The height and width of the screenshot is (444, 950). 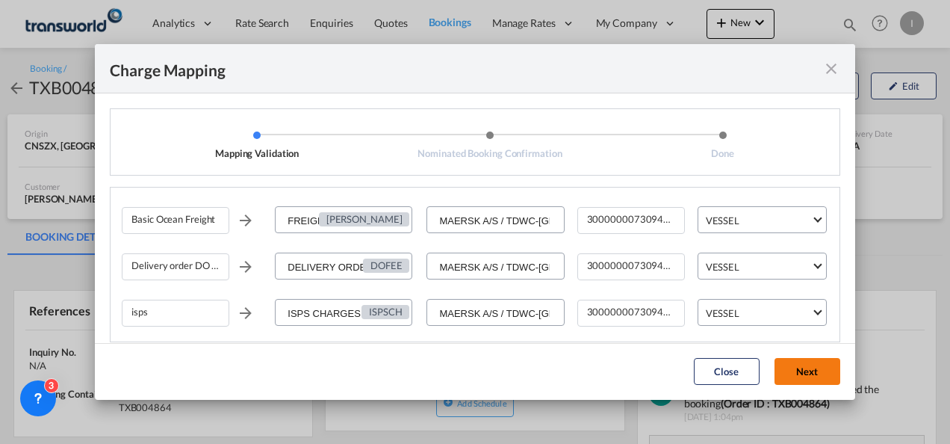 What do you see at coordinates (727, 371) in the screenshot?
I see `button: Close` at bounding box center [727, 371].